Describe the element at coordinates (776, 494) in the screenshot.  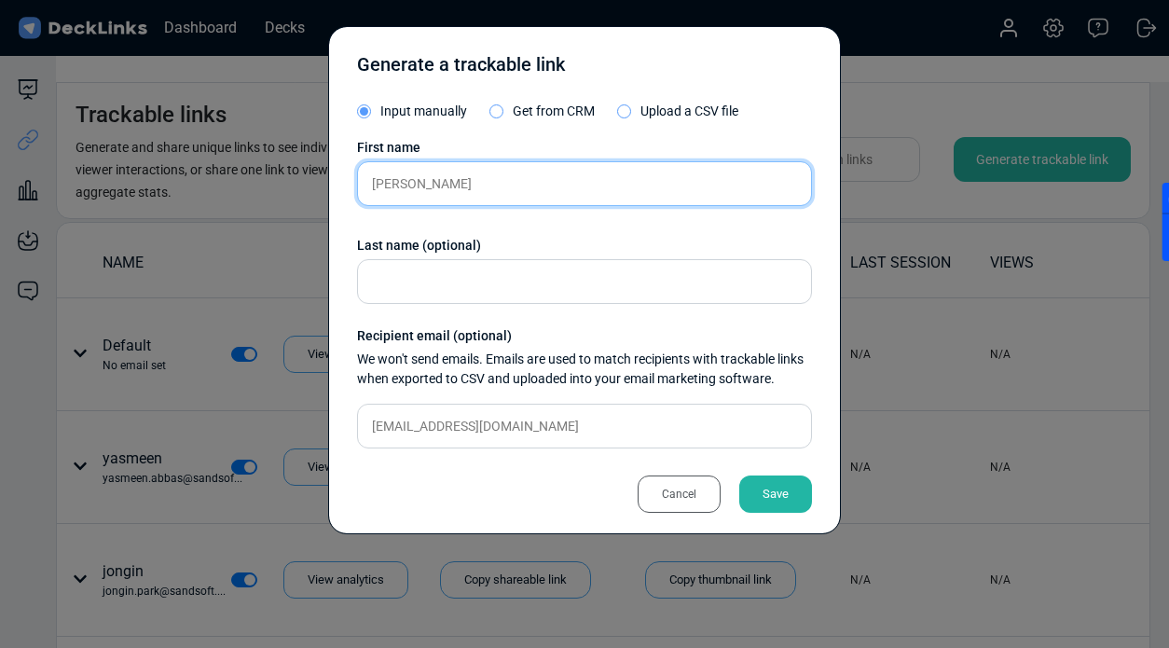
I see `div: Save` at that location.